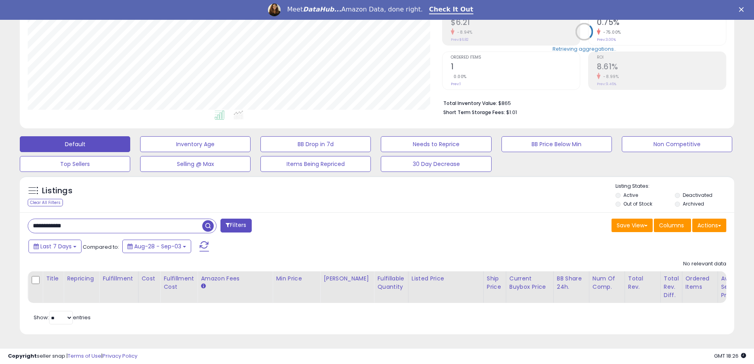  What do you see at coordinates (195, 144) in the screenshot?
I see `button: Inventory Age` at bounding box center [195, 144].